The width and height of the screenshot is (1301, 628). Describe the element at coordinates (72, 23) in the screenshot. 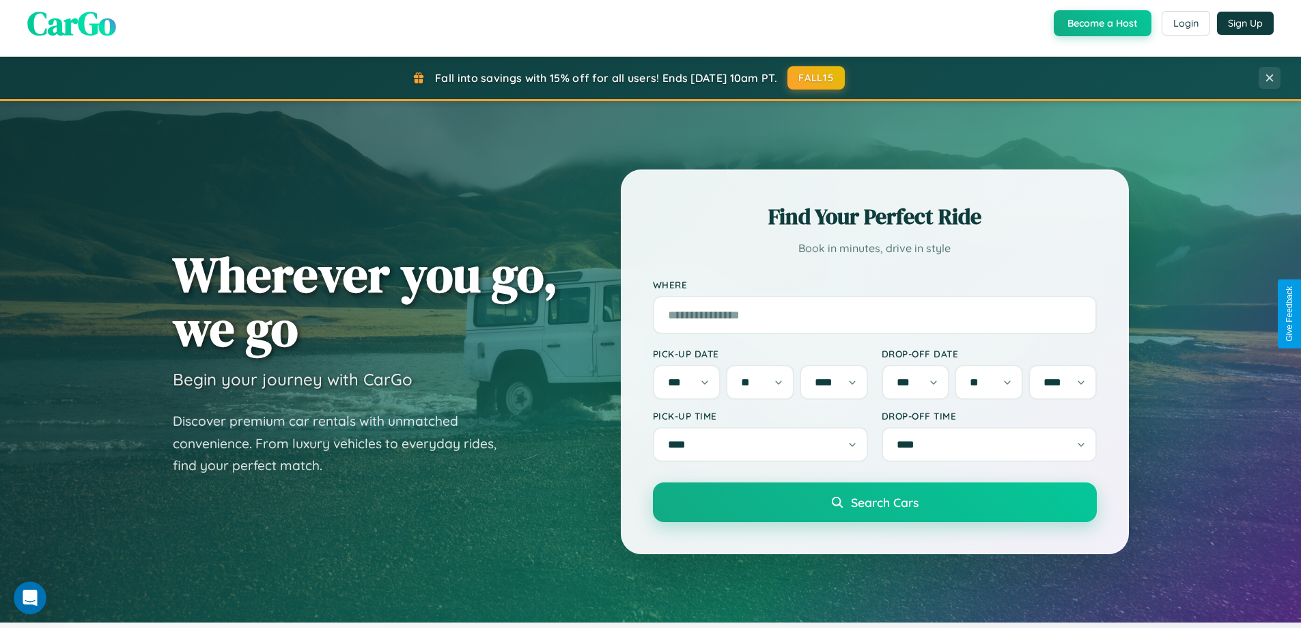

I see `span: CarGo` at that location.